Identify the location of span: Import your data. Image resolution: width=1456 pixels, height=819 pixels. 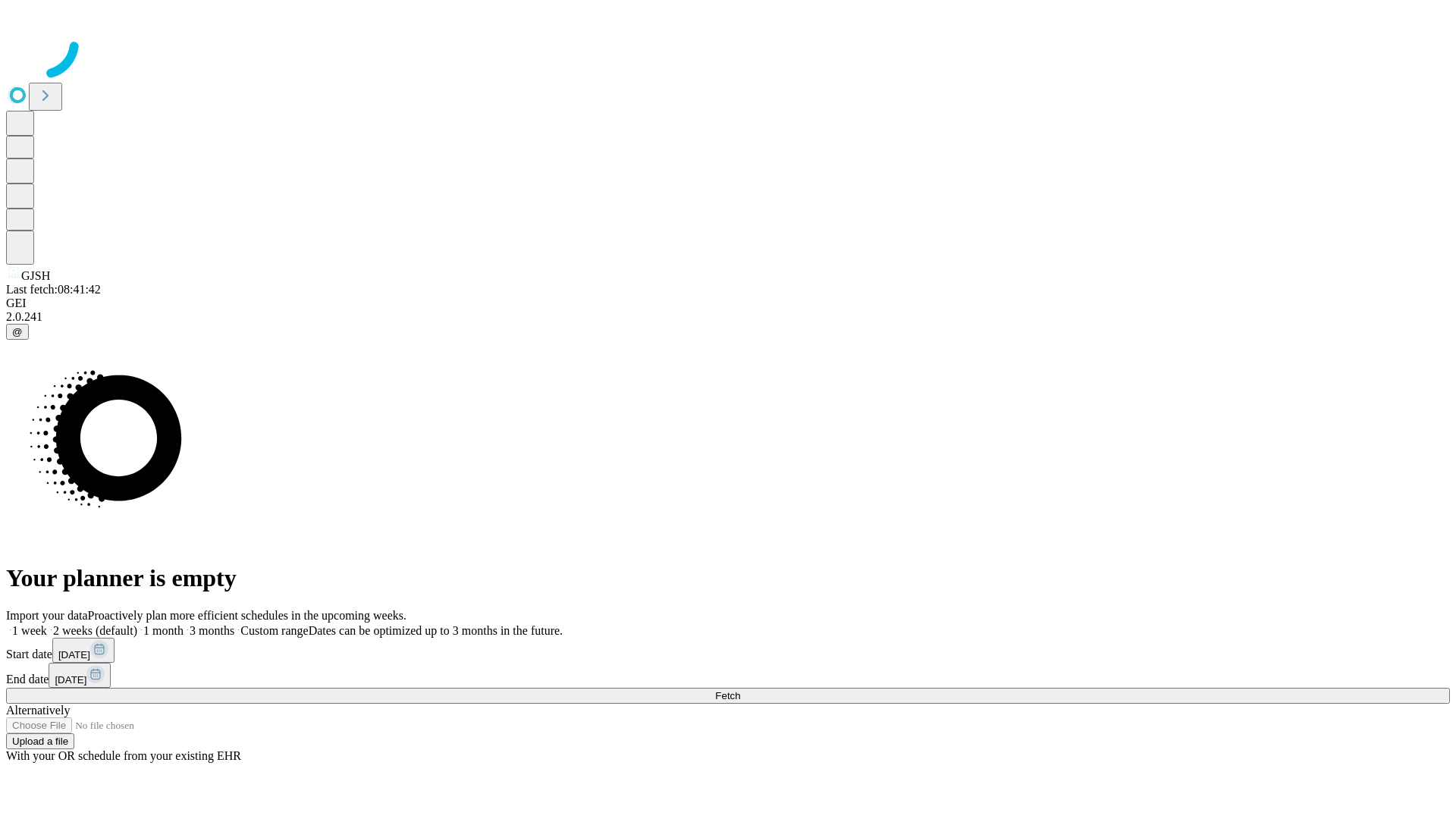
(47, 615).